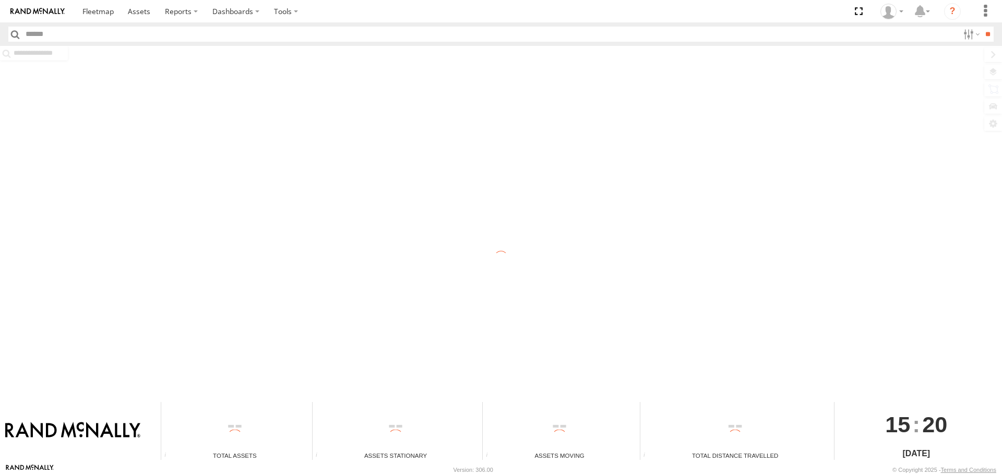  I want to click on img: Rand McNally, so click(73, 431).